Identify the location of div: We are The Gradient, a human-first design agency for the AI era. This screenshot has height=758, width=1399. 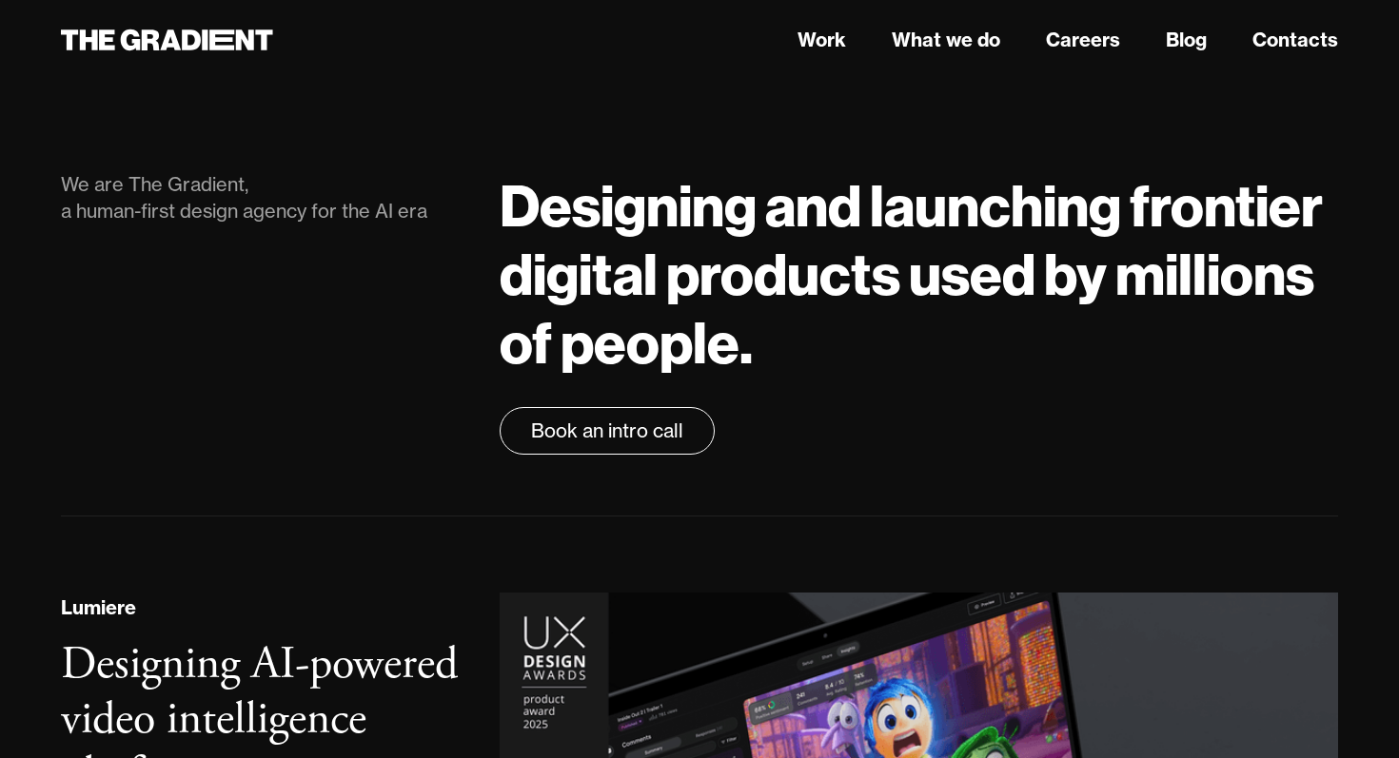
(261, 198).